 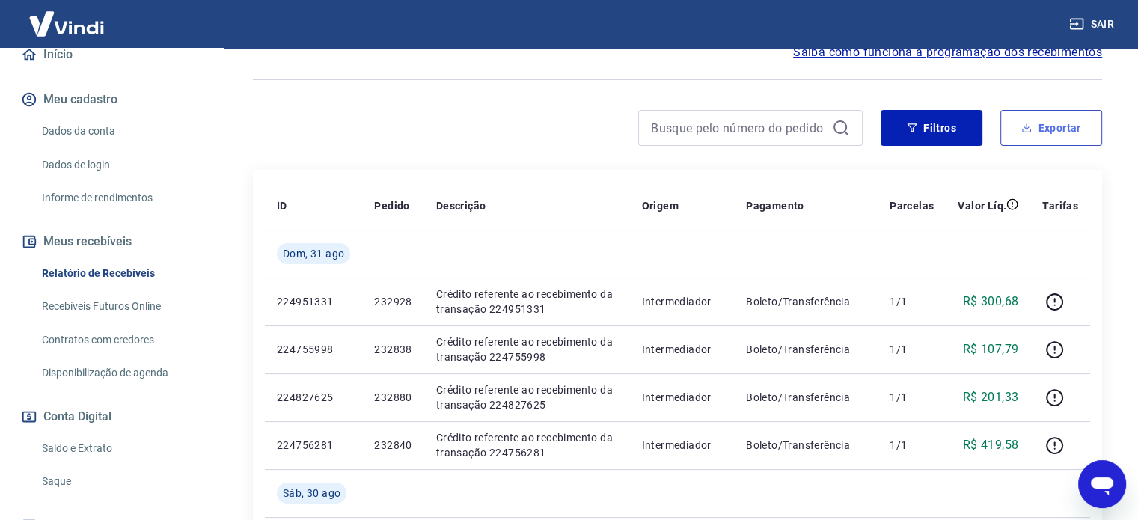 What do you see at coordinates (932, 128) in the screenshot?
I see `button: Filtros` at bounding box center [932, 128].